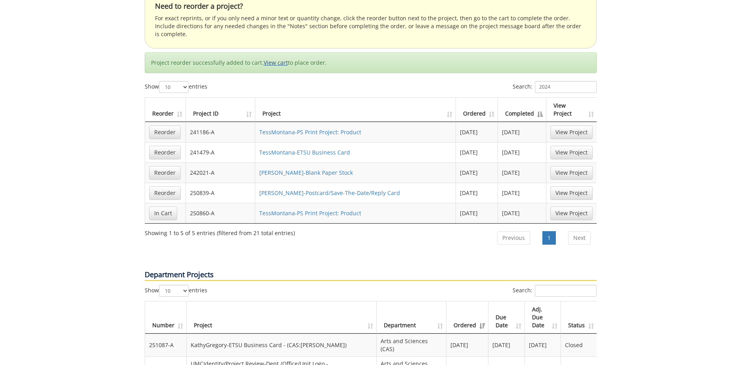  I want to click on th: Adj. Due Date: activate to sort column ascending, so click(544, 317).